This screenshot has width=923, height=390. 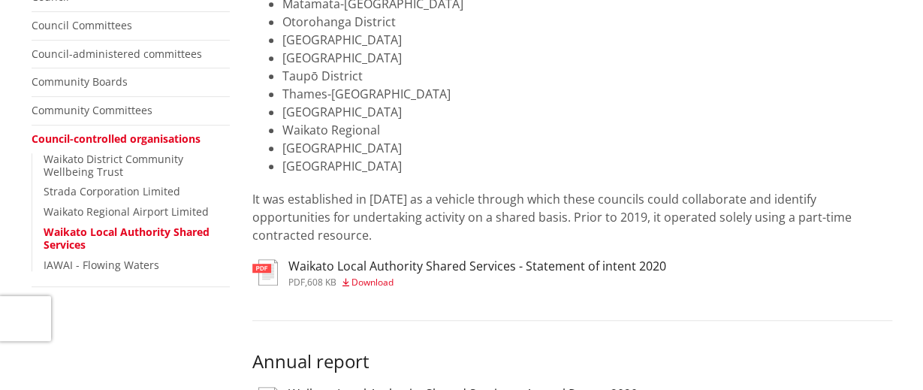 I want to click on span: pdf, so click(x=297, y=282).